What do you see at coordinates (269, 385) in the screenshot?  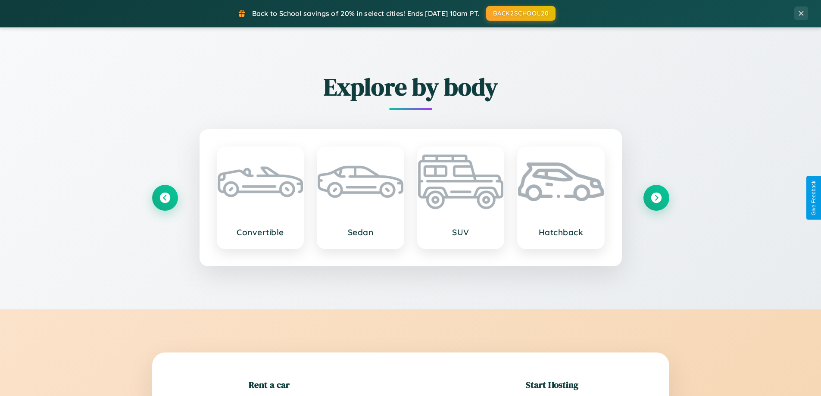 I see `h2: Rent a car` at bounding box center [269, 385].